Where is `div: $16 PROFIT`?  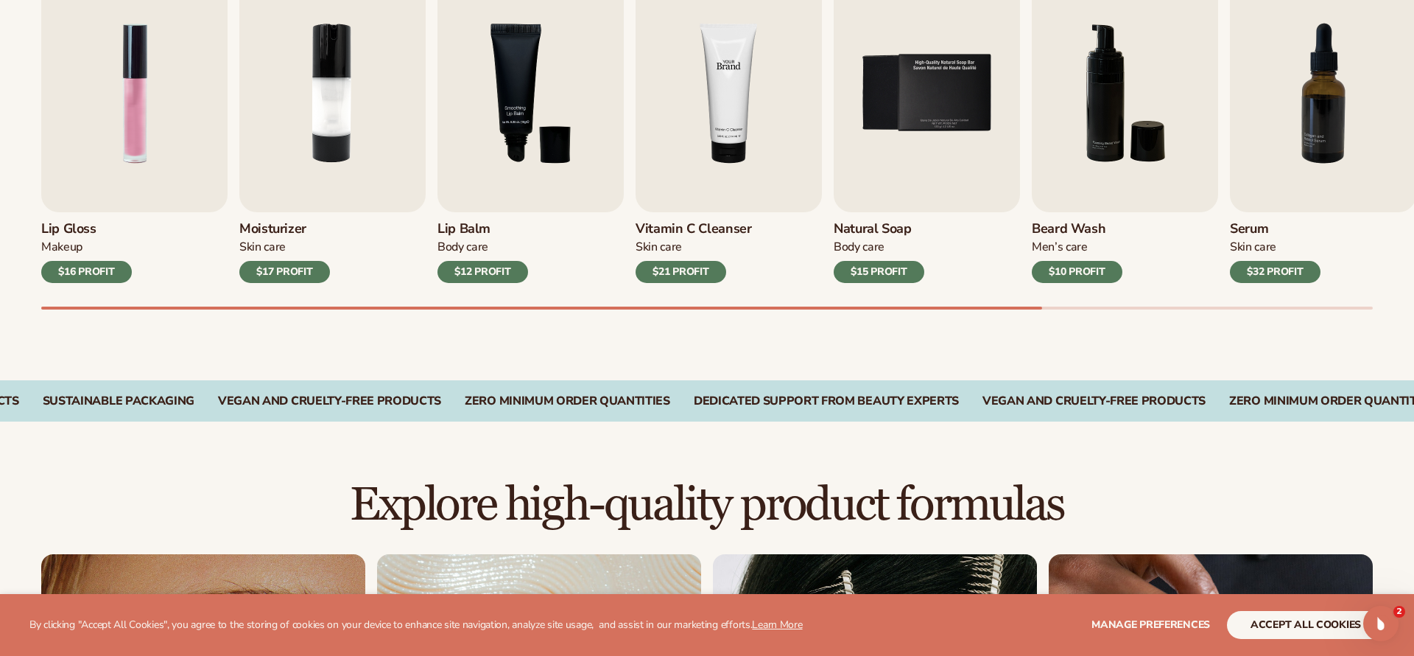
div: $16 PROFIT is located at coordinates (86, 272).